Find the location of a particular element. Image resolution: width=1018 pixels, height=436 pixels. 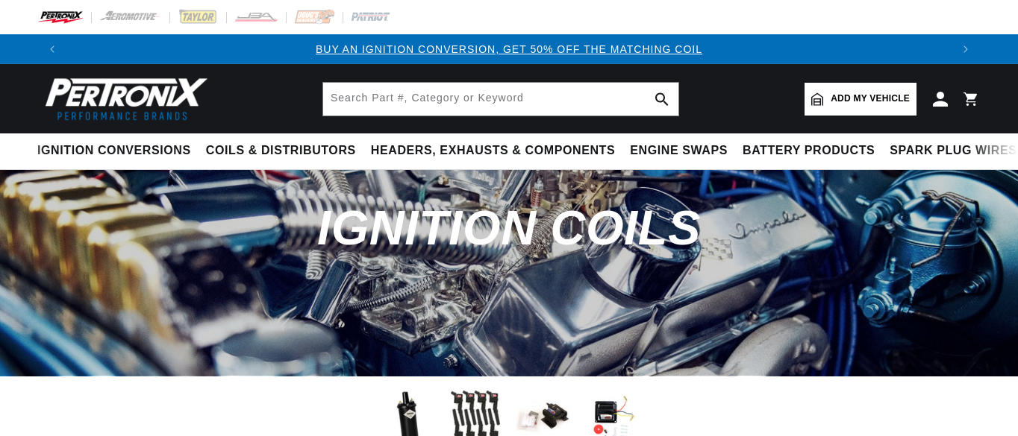

summary: Engine Swaps is located at coordinates (678, 151).